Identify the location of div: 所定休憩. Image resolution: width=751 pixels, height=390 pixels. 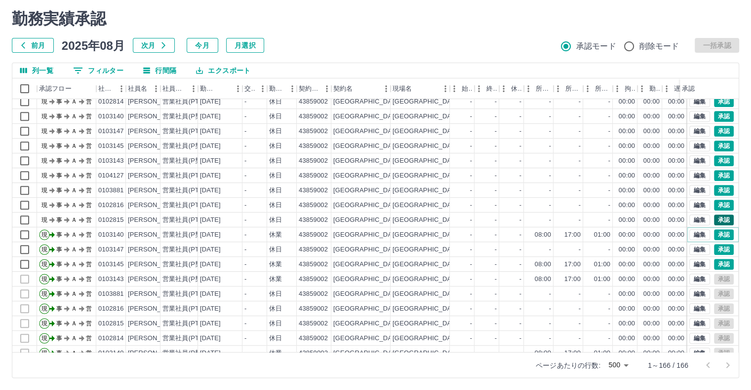
(598, 89).